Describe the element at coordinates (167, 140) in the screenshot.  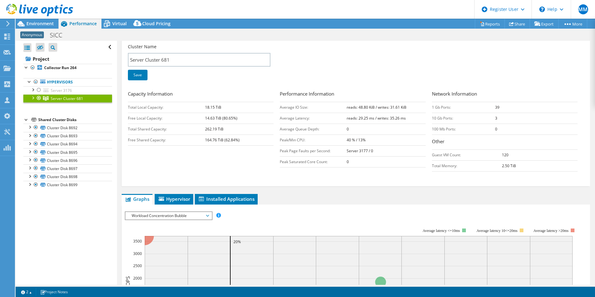
I see `td: Free Shared Capacity:` at that location.